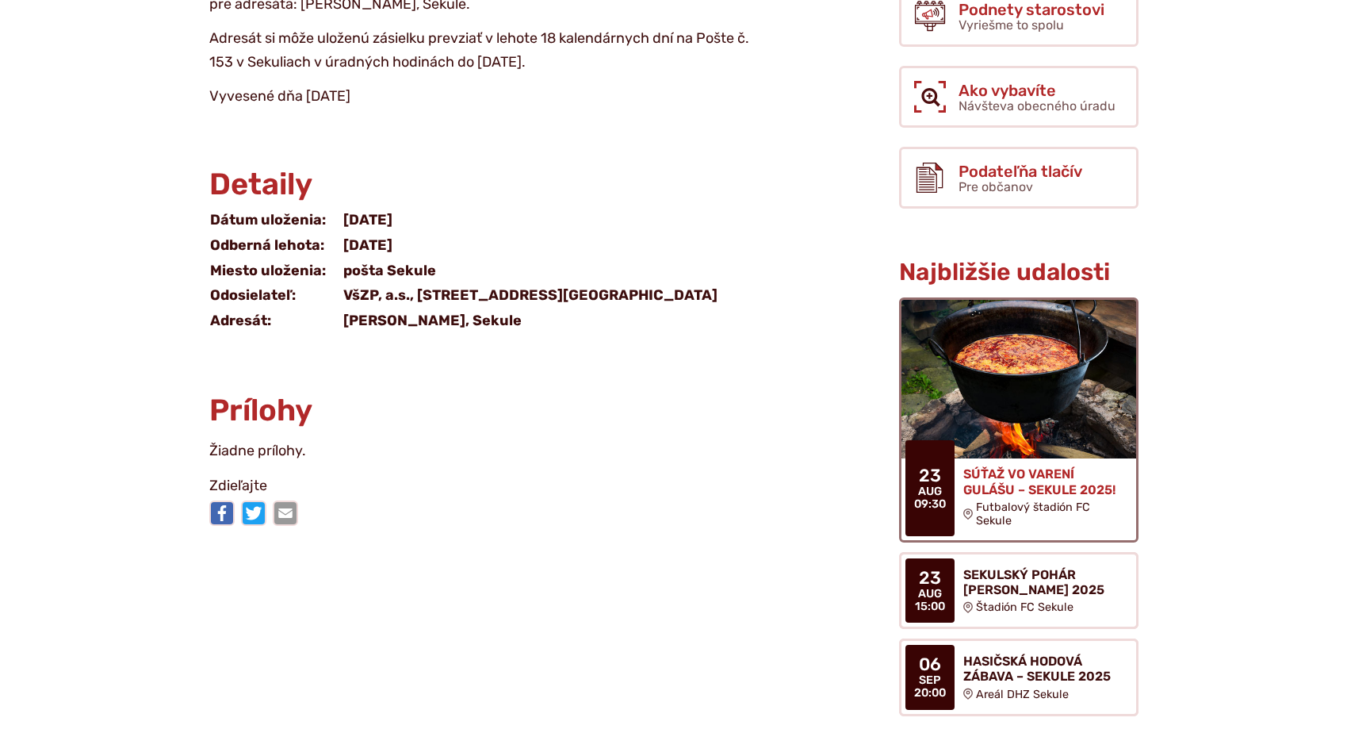  What do you see at coordinates (276, 220) in the screenshot?
I see `th: Dátum uloženia:` at bounding box center [276, 220].